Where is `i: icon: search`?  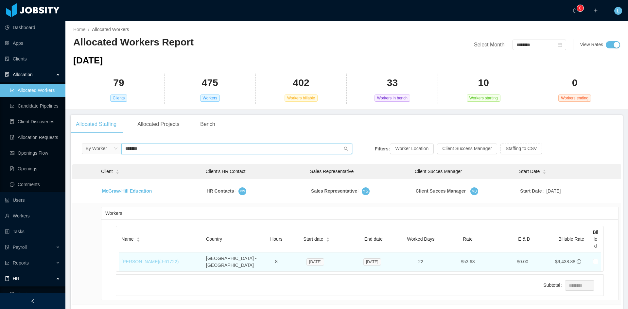
i: icon: search is located at coordinates (346, 149).